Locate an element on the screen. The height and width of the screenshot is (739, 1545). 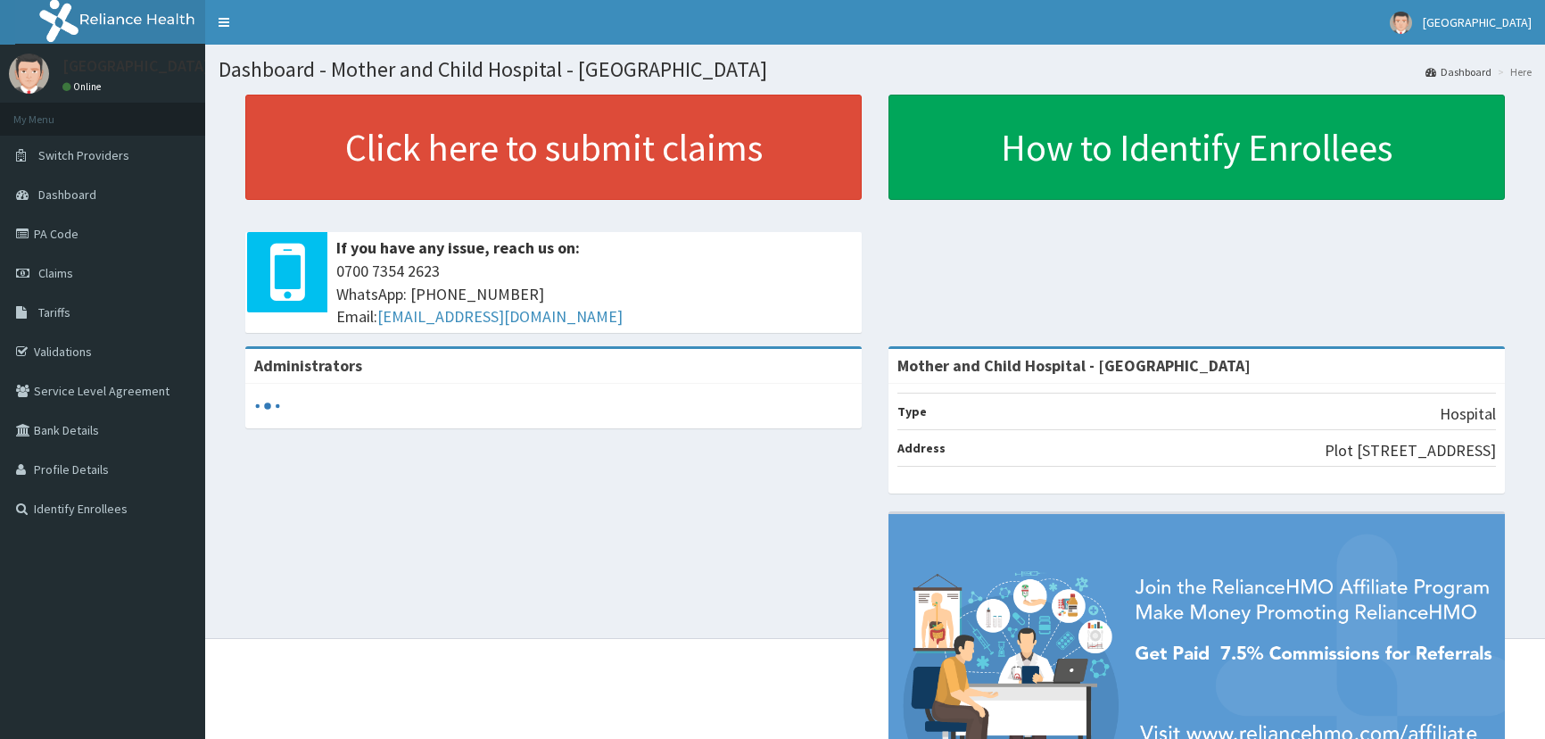
b: Address is located at coordinates (922, 448).